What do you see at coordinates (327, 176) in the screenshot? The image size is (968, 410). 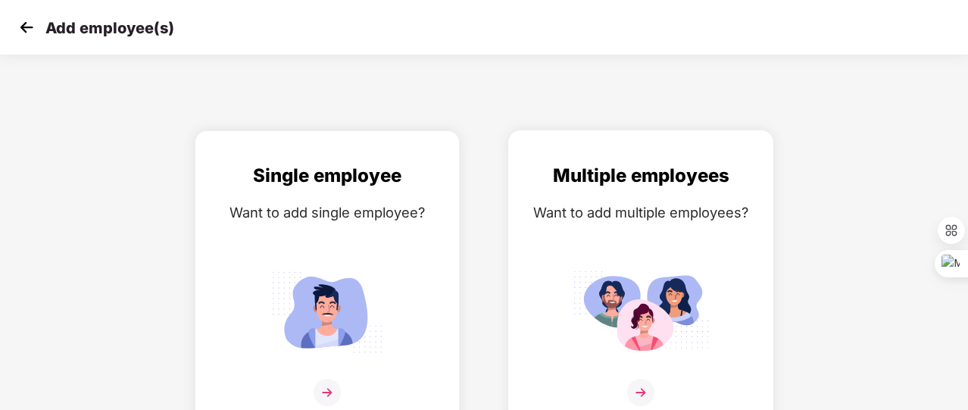 I see `div: Single employee` at bounding box center [327, 176].